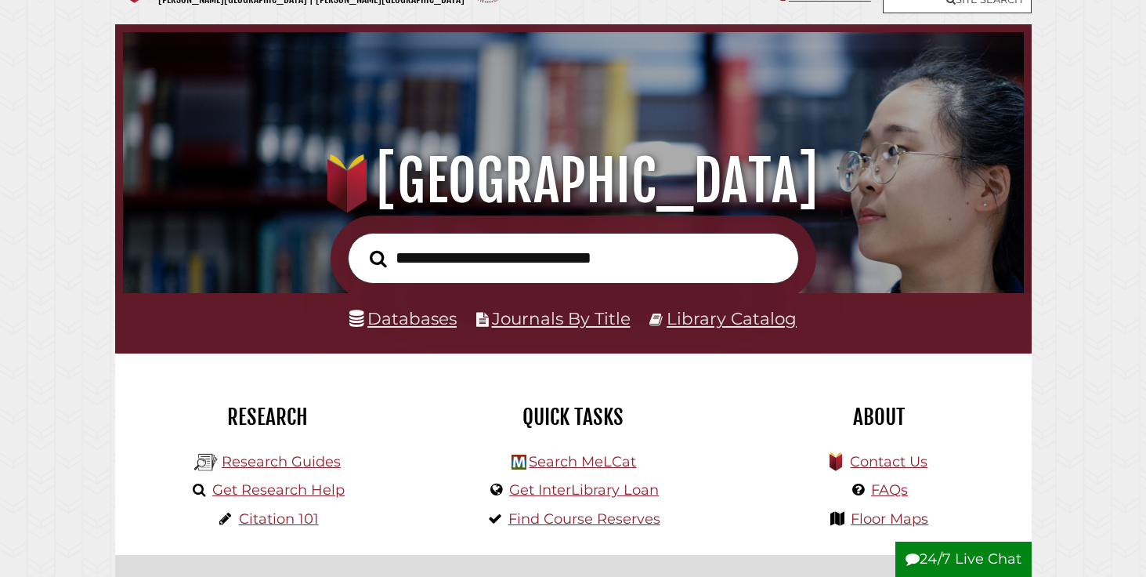  I want to click on a: Library Catalog, so click(732, 318).